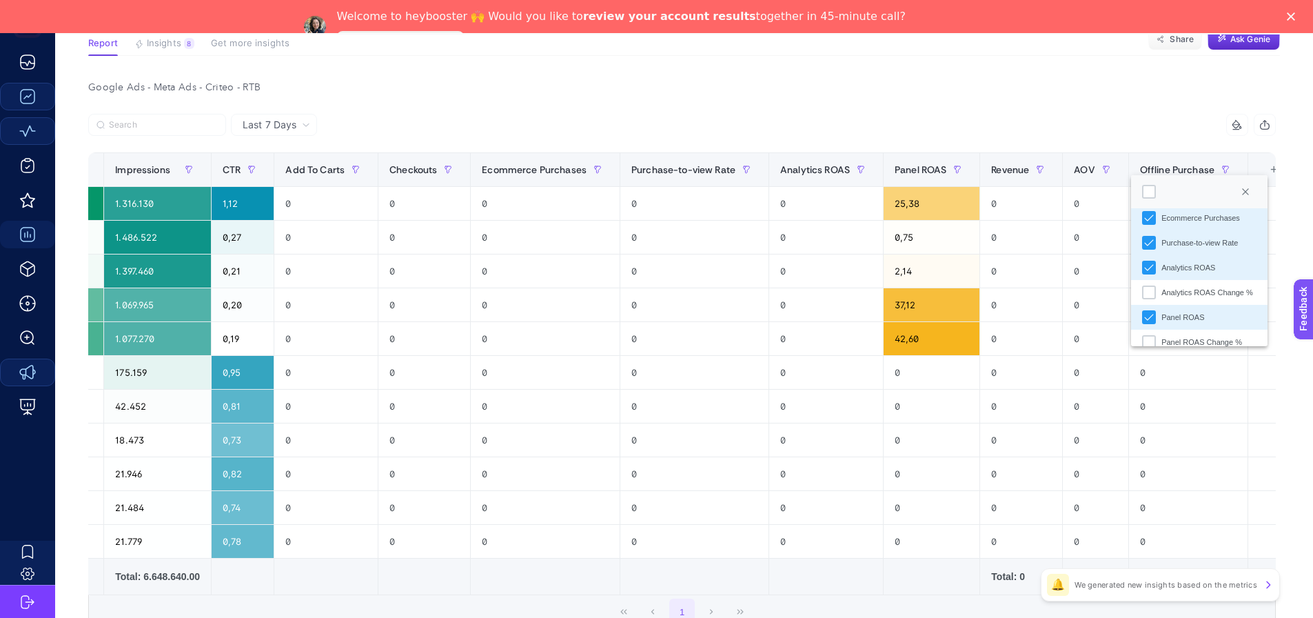  What do you see at coordinates (1010, 170) in the screenshot?
I see `span: Revenue` at bounding box center [1010, 170].